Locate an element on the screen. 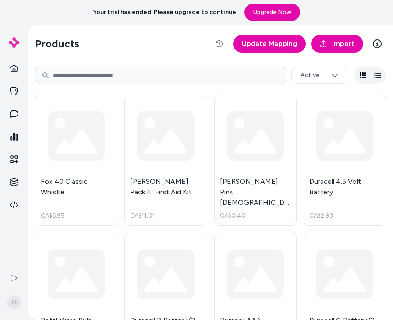 Image resolution: width=393 pixels, height=320 pixels. h2: Products is located at coordinates (57, 44).